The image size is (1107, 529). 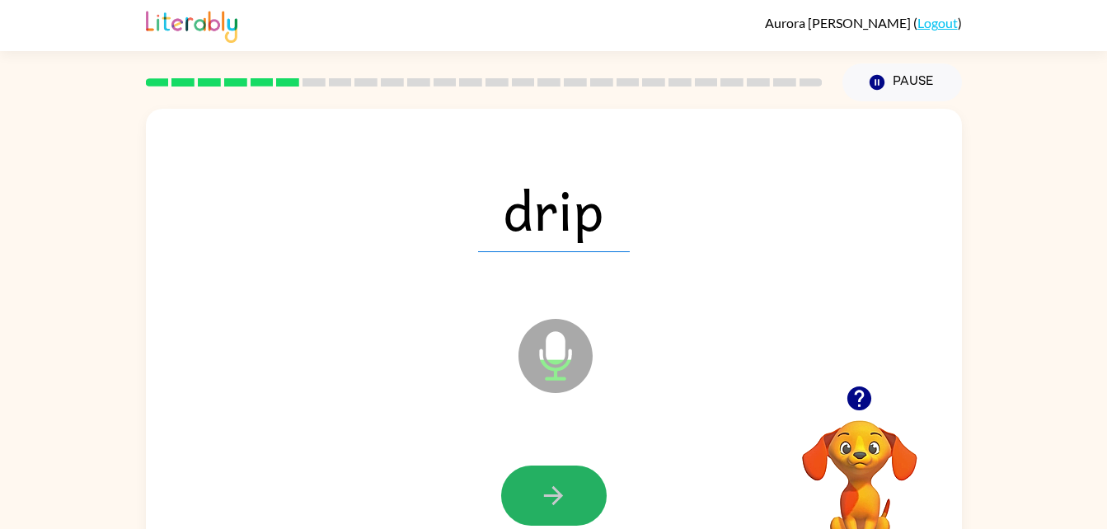 What do you see at coordinates (902, 82) in the screenshot?
I see `button: Pause` at bounding box center [902, 82].